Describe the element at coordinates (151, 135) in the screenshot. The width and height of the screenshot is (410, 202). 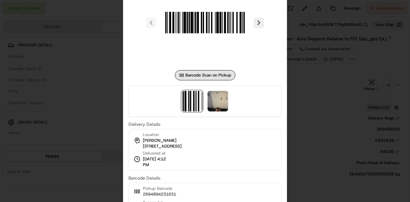
I see `span: Location` at that location.